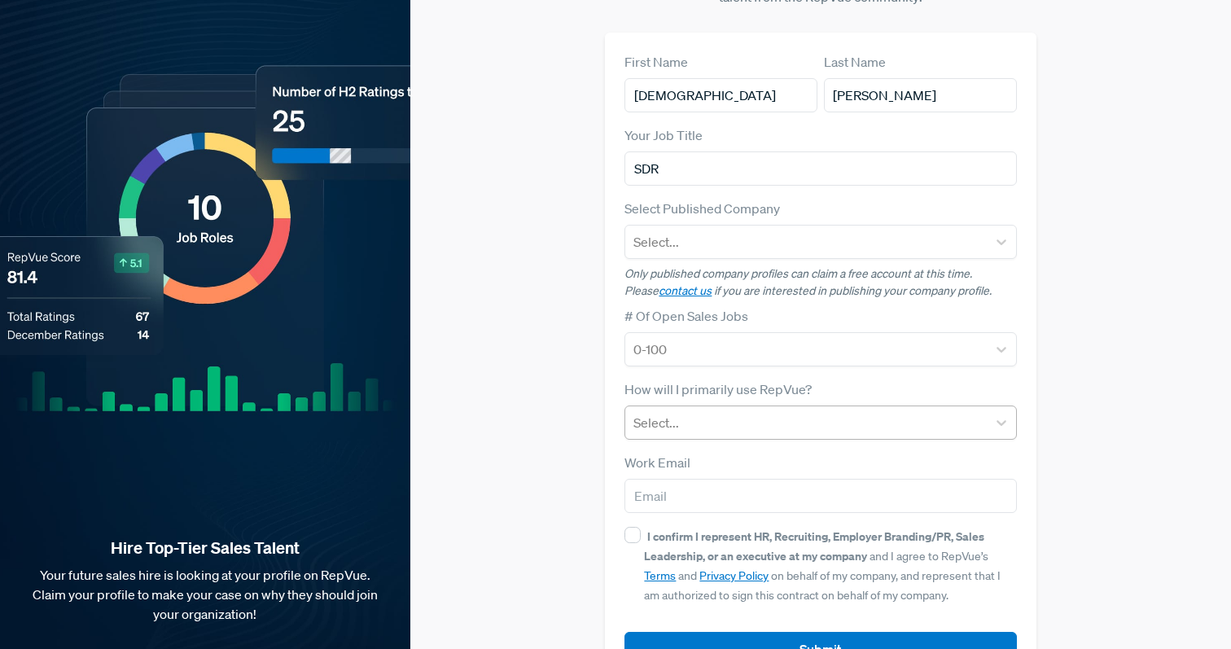  I want to click on input: Title, so click(820, 169).